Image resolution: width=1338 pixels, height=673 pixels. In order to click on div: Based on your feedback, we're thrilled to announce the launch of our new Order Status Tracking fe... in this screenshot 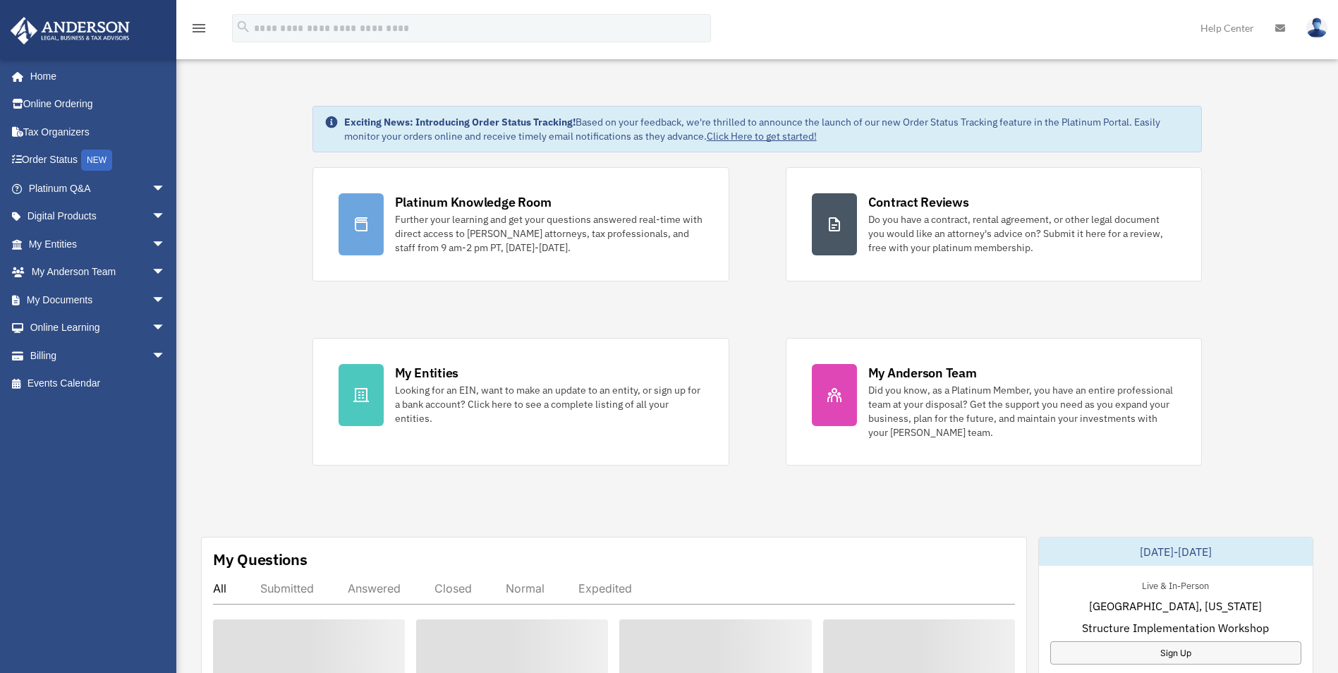, I will do `click(767, 129)`.